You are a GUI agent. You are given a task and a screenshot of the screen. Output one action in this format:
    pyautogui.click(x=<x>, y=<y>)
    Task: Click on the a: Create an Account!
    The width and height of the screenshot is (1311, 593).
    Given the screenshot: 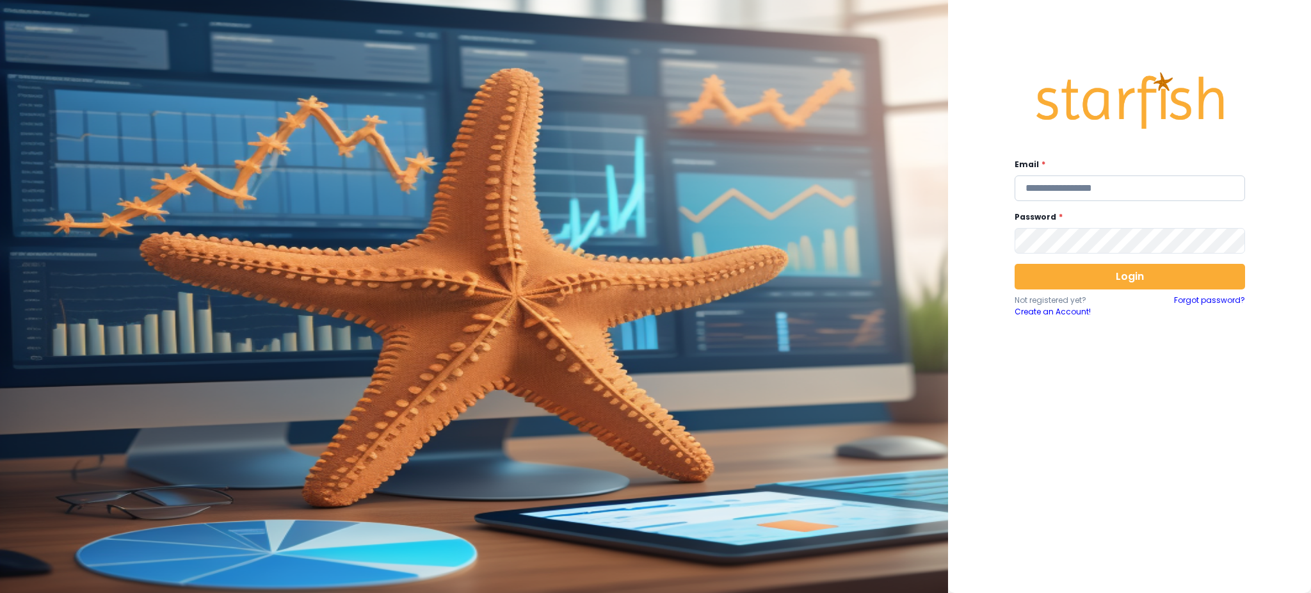 What is the action you would take?
    pyautogui.click(x=1073, y=312)
    